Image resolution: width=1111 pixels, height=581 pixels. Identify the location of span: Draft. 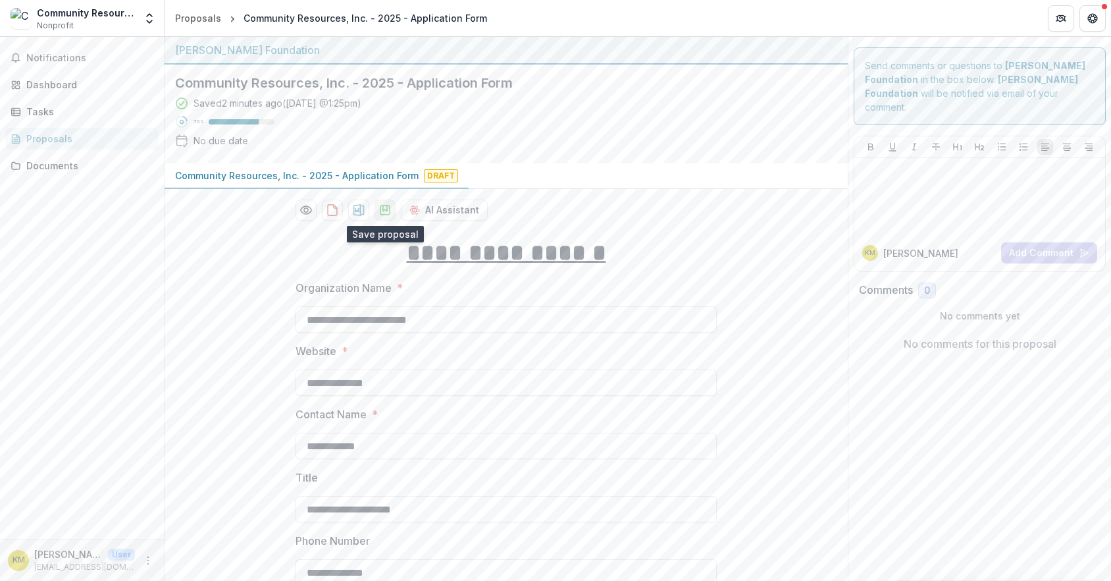
(441, 176).